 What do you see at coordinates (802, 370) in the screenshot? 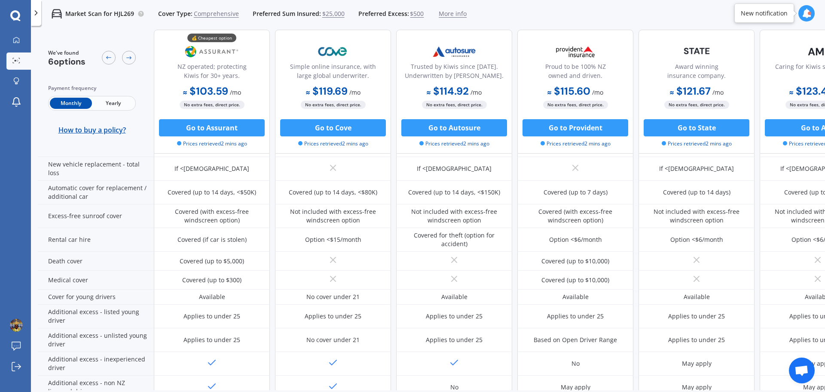
I see `div: Open chat` at bounding box center [802, 370].